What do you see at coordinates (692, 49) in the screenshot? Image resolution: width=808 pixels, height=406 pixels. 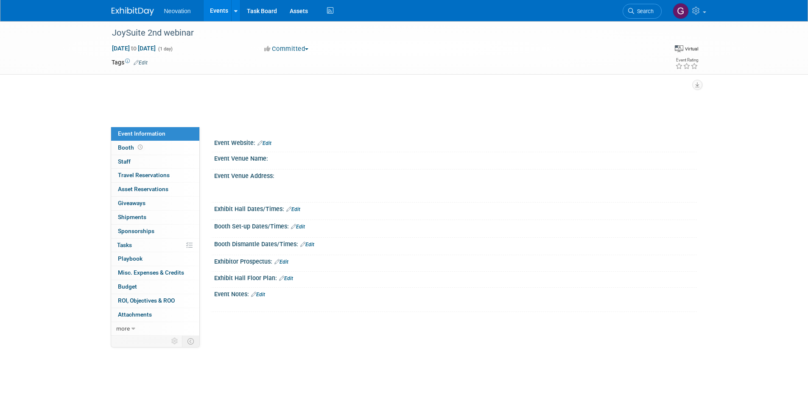 I see `div: Virtual` at bounding box center [692, 49].